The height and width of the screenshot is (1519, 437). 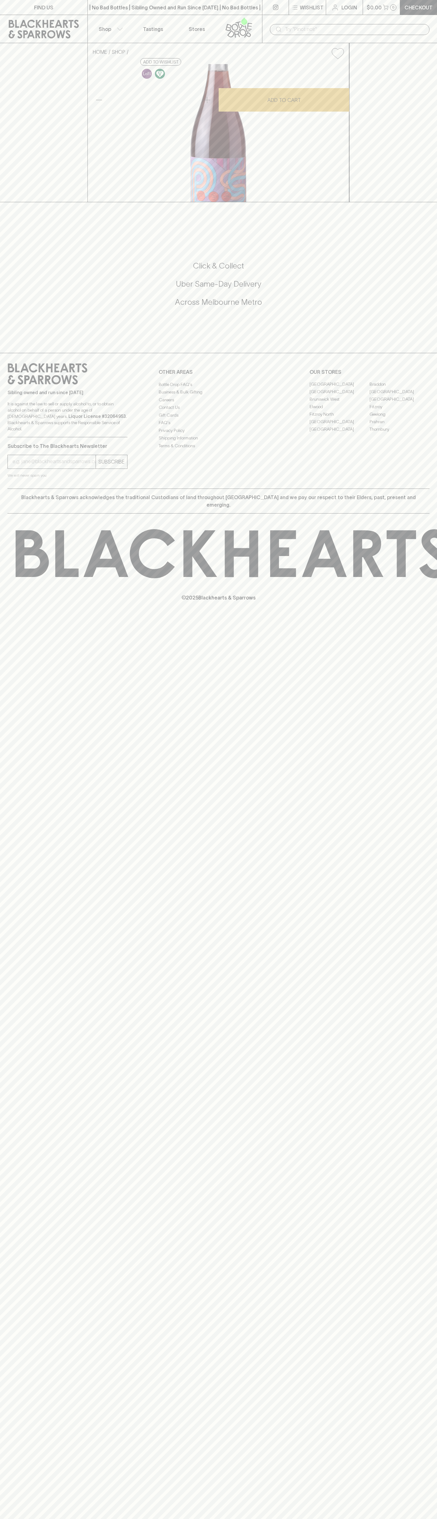 What do you see at coordinates (112, 462) in the screenshot?
I see `button: SUBSCRIBE` at bounding box center [112, 462].